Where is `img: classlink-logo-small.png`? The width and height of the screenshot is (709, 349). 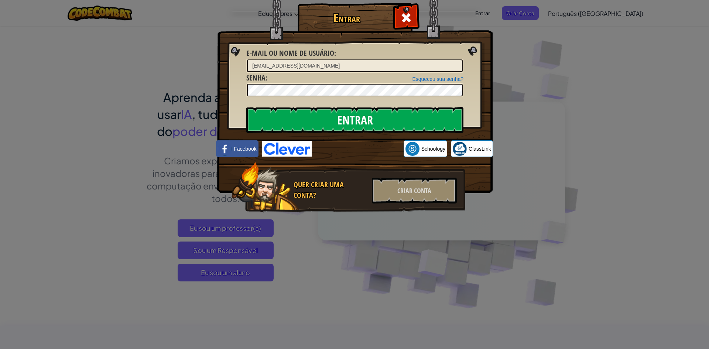
img: classlink-logo-small.png is located at coordinates (460, 149).